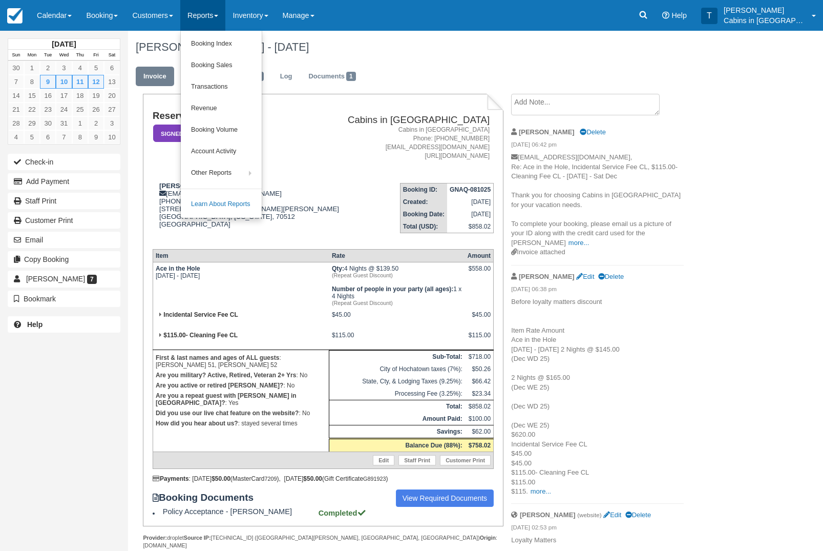 The image size is (823, 551). Describe the element at coordinates (221, 66) in the screenshot. I see `a: Booking Sales` at that location.